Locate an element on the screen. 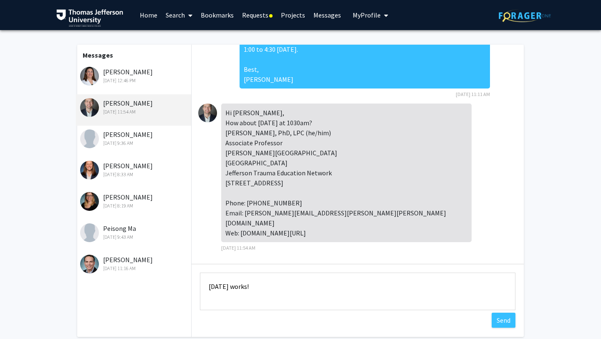  img: ForagerOne Logo is located at coordinates (525, 15).